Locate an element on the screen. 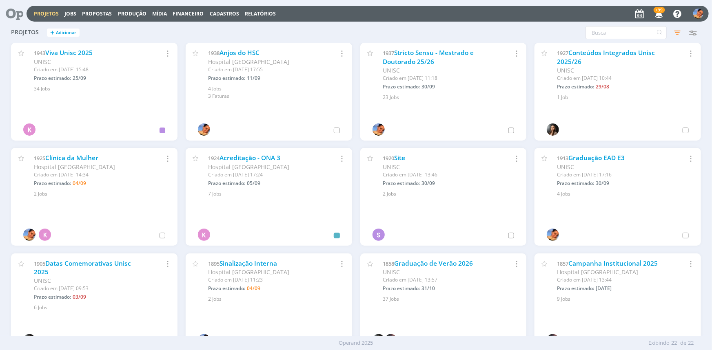 Image resolution: width=712 pixels, height=350 pixels. img: R is located at coordinates (391, 341).